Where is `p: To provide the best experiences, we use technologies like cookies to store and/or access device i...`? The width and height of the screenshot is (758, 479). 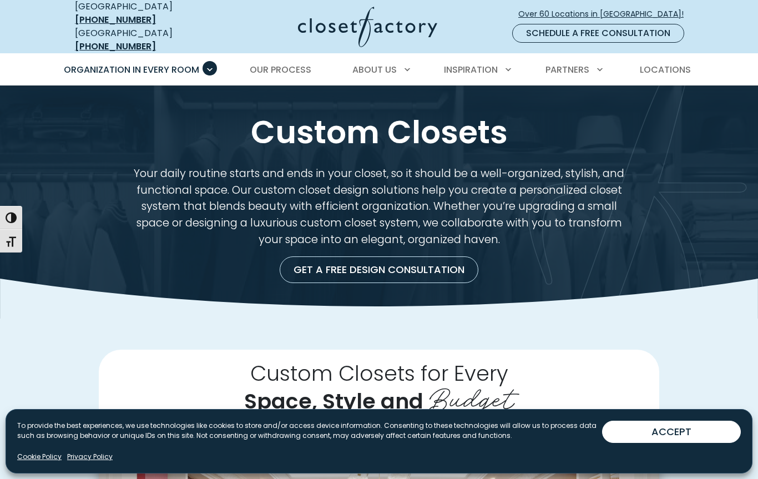
p: To provide the best experiences, we use technologies like cookies to store and/or access device i... is located at coordinates (310, 431).